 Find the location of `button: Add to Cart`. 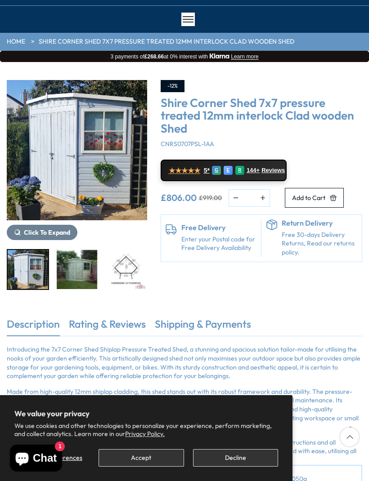

button: Add to Cart is located at coordinates (314, 198).